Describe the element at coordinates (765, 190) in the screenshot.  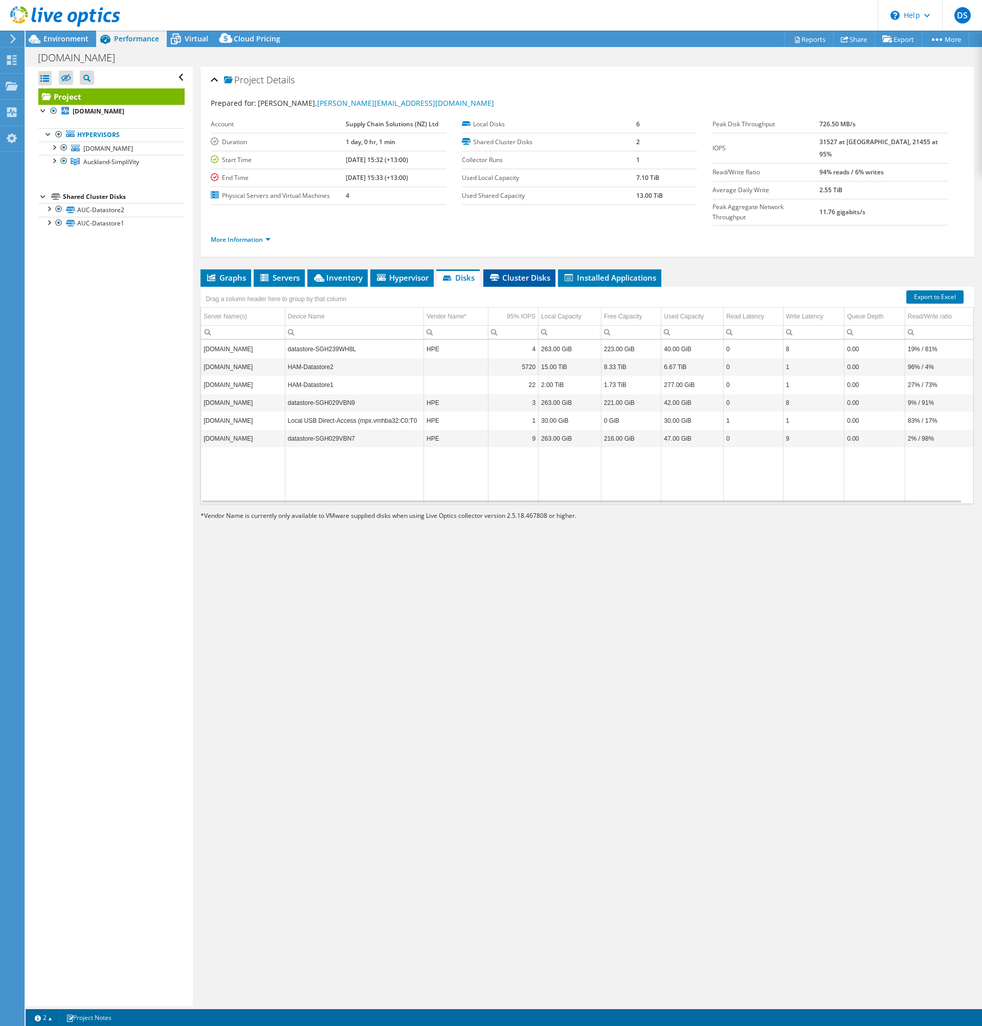
I see `label: Average Daily Write` at that location.